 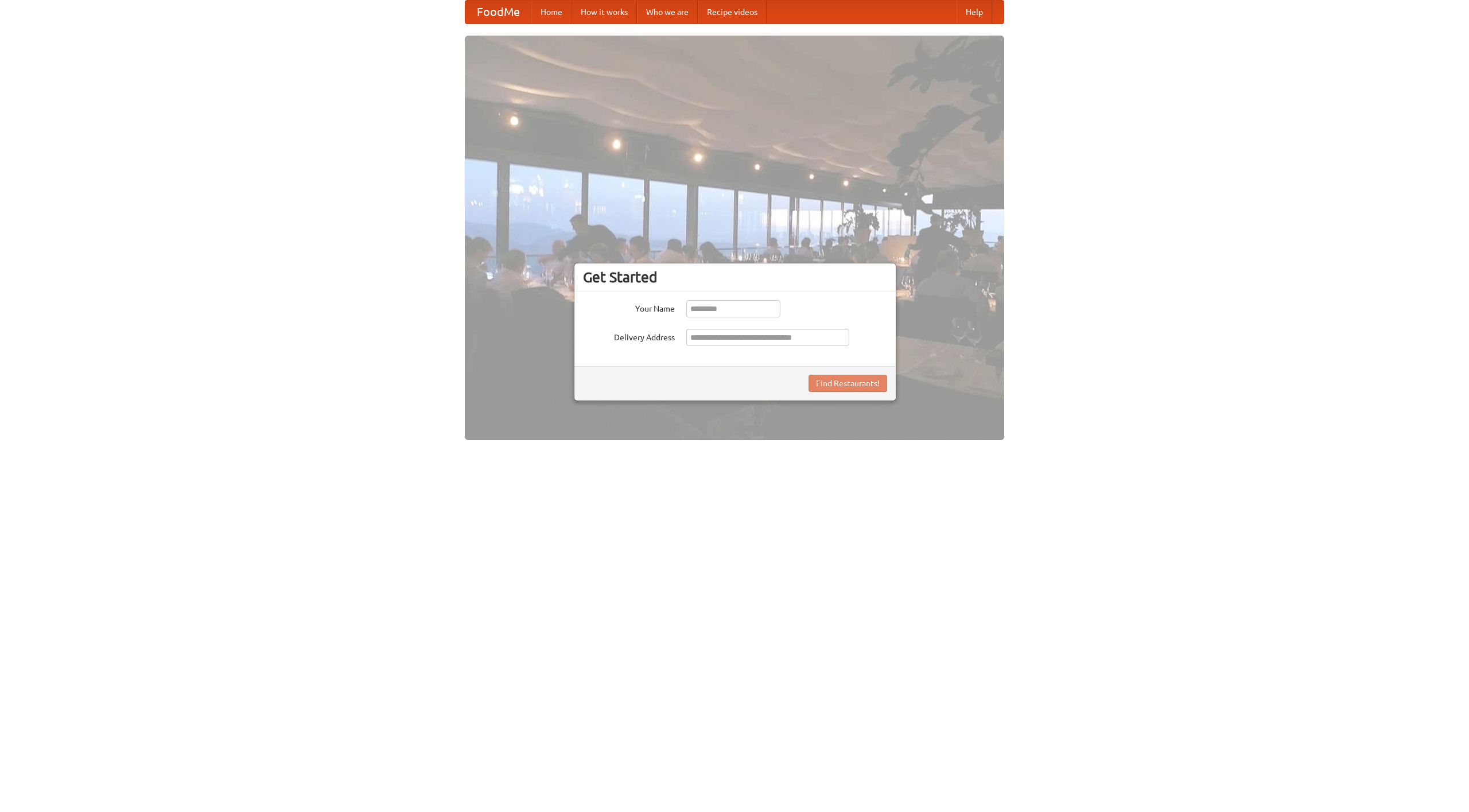 What do you see at coordinates (552, 12) in the screenshot?
I see `a: Home` at bounding box center [552, 12].